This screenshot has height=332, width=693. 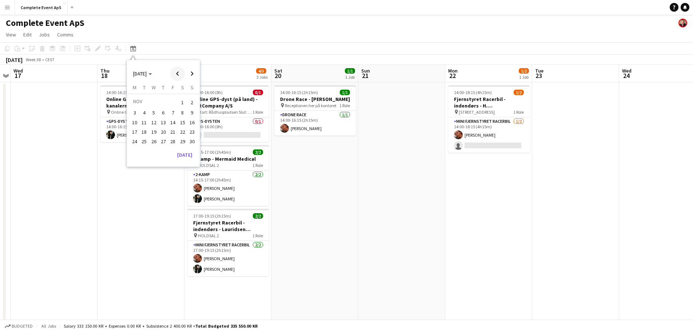 What do you see at coordinates (163, 122) in the screenshot?
I see `button: 13-11-2025` at bounding box center [163, 122].